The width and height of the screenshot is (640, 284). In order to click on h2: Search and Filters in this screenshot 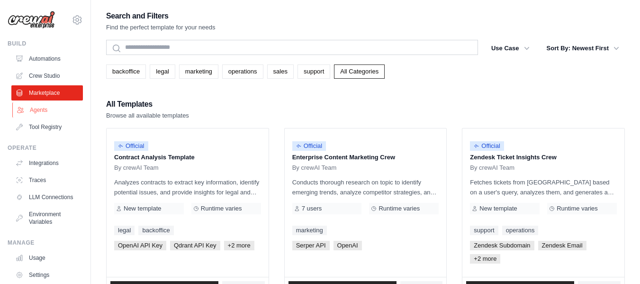, I will do `click(161, 16)`.